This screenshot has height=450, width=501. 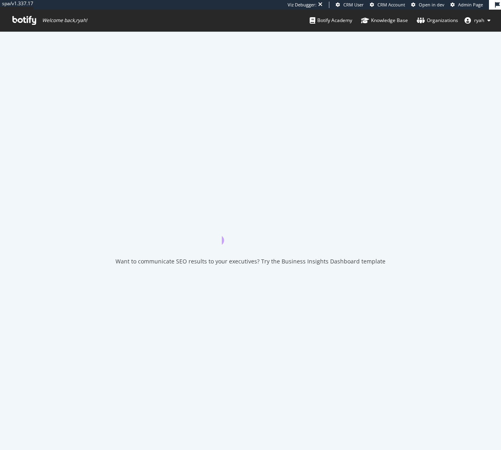 What do you see at coordinates (466, 5) in the screenshot?
I see `a: Admin Page` at bounding box center [466, 5].